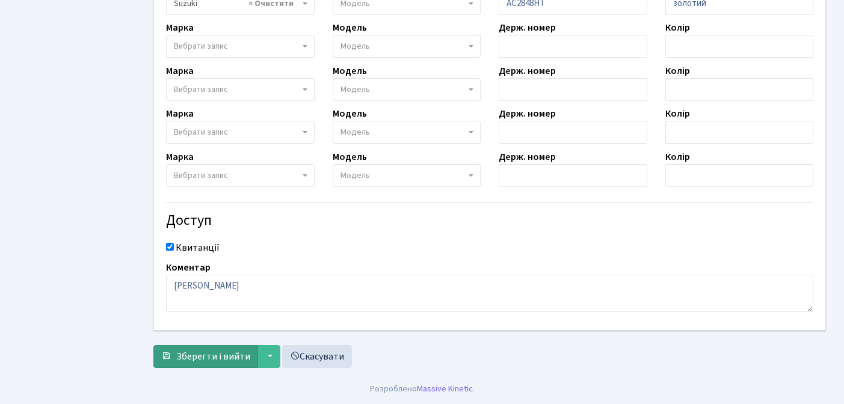 Image resolution: width=844 pixels, height=404 pixels. What do you see at coordinates (317, 357) in the screenshot?
I see `a: Скасувати` at bounding box center [317, 357].